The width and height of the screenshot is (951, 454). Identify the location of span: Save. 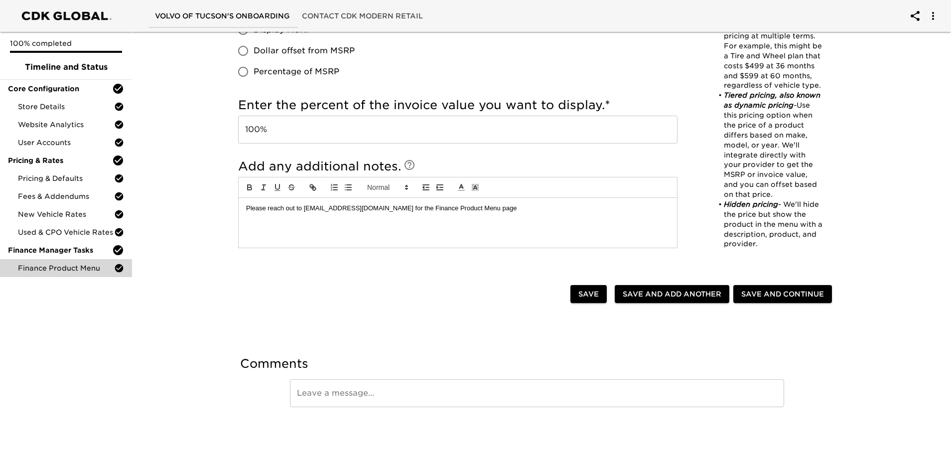
(588, 294).